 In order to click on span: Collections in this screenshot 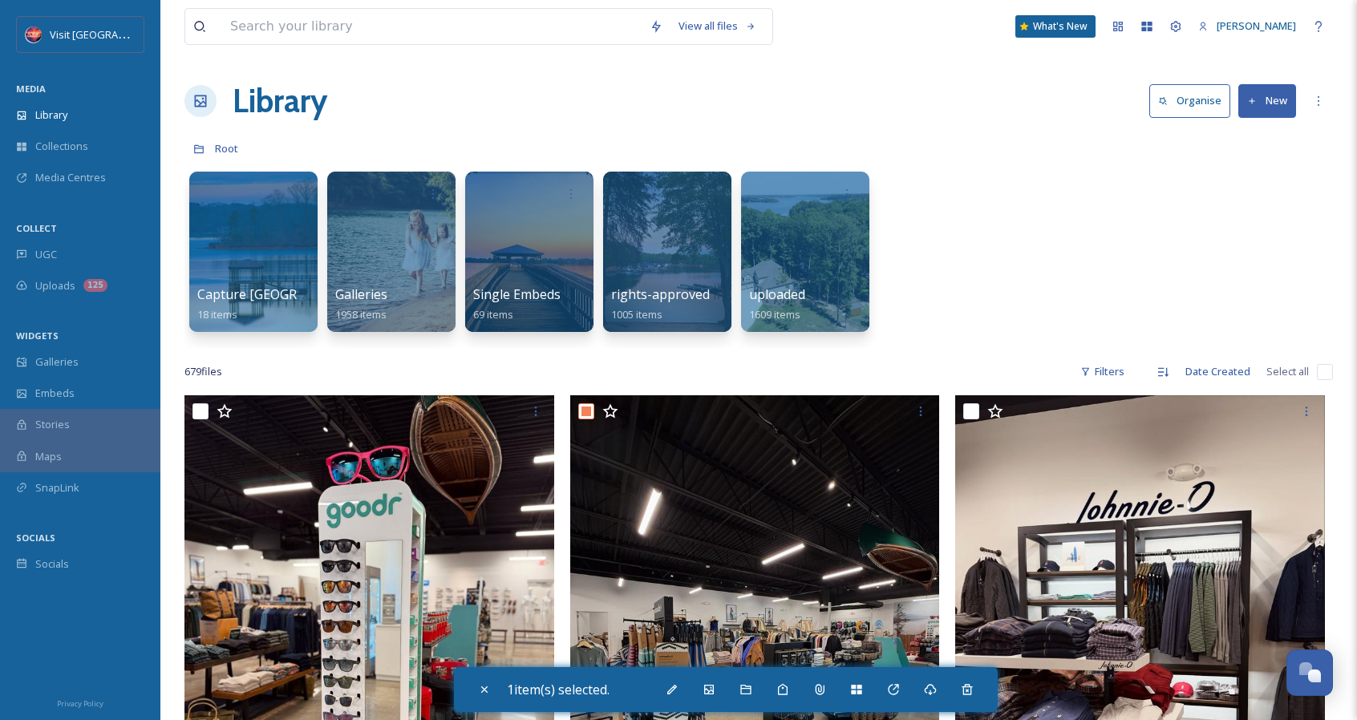, I will do `click(62, 146)`.